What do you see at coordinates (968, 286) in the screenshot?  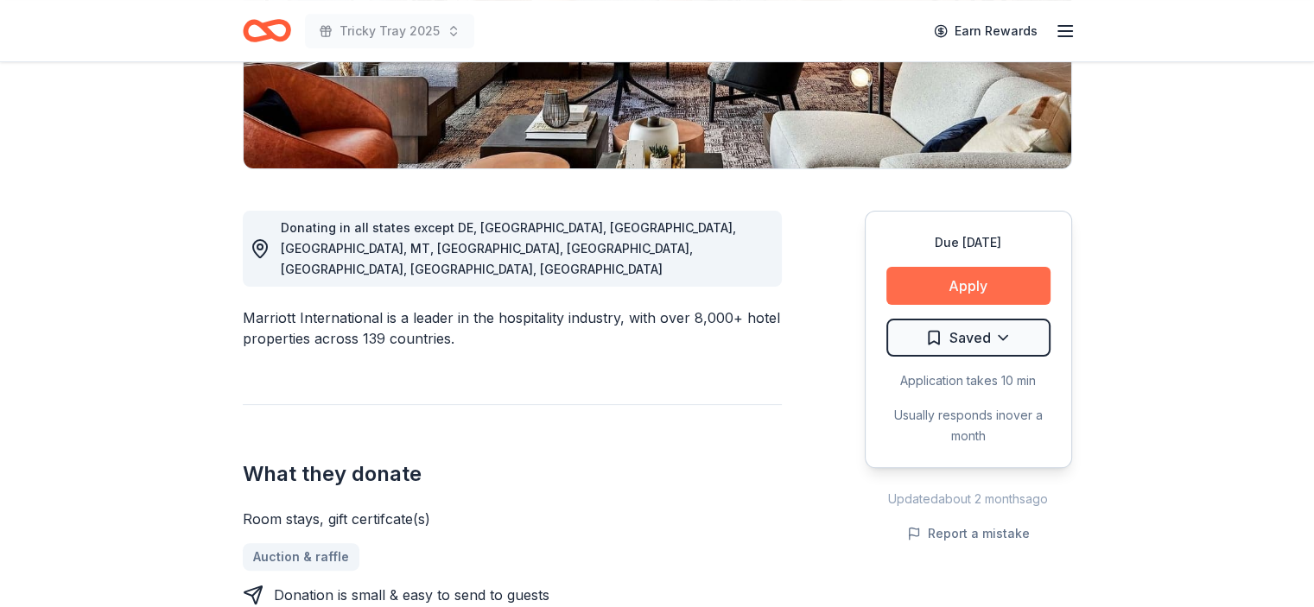 I see `button: Apply` at bounding box center [968, 286].